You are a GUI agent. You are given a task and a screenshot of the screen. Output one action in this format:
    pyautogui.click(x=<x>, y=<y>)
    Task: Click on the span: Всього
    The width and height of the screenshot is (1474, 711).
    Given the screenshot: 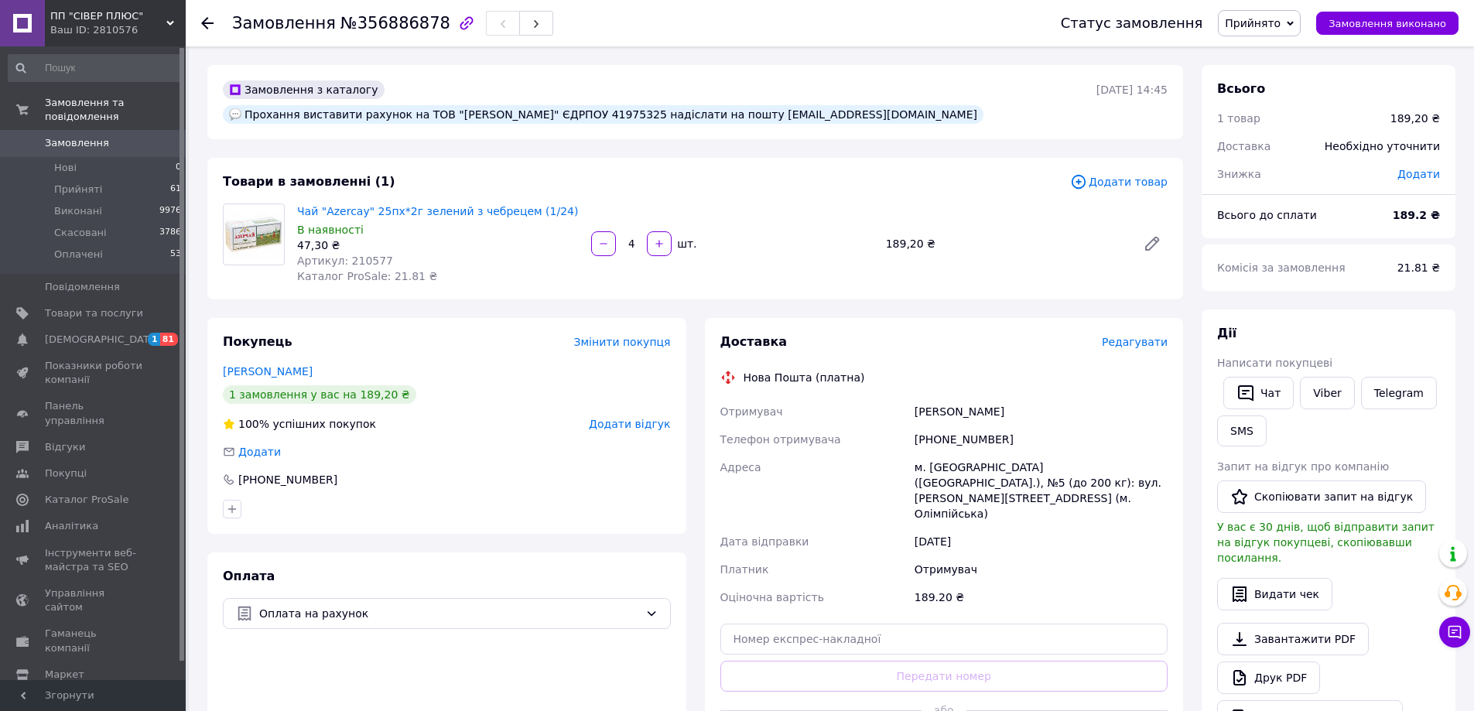 What is the action you would take?
    pyautogui.click(x=1241, y=88)
    